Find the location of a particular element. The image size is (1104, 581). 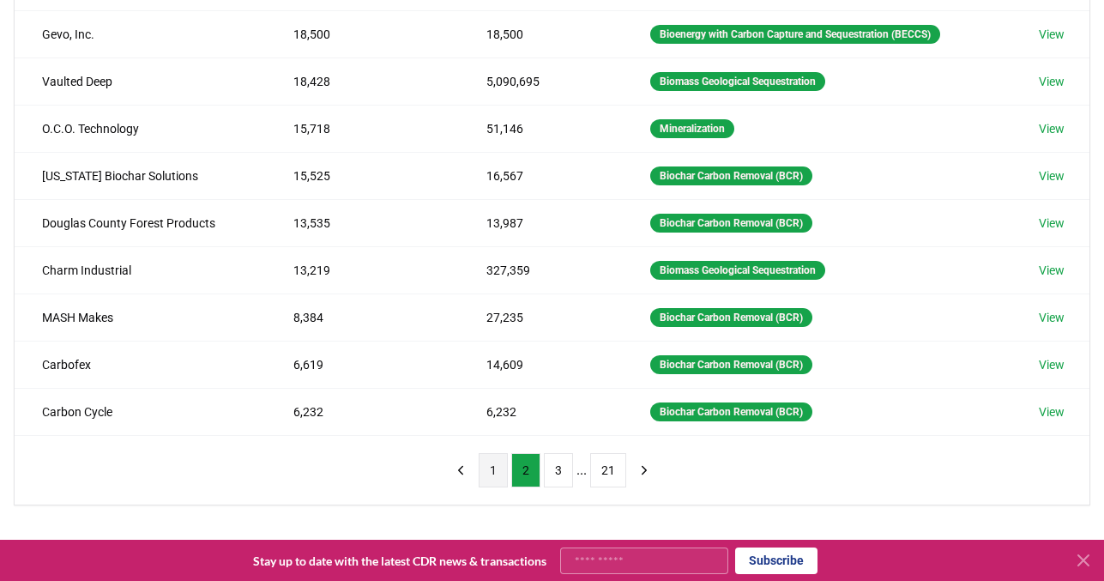

button: 3 is located at coordinates (559, 470).